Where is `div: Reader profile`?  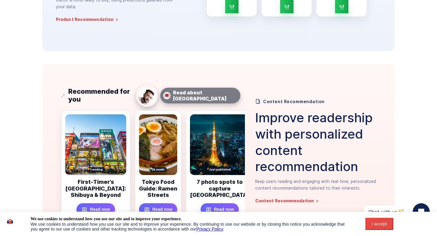
div: Reader profile is located at coordinates (147, 96).